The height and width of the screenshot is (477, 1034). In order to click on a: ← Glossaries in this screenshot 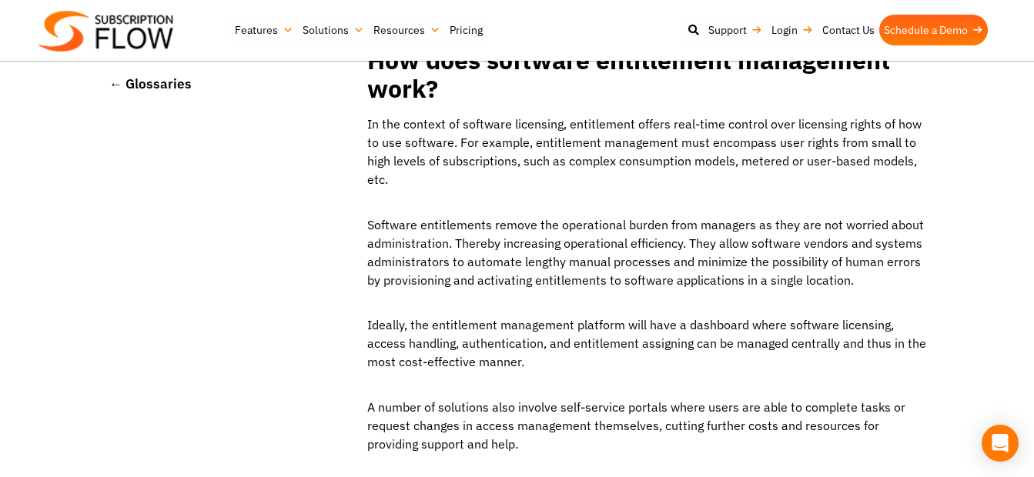, I will do `click(150, 83)`.